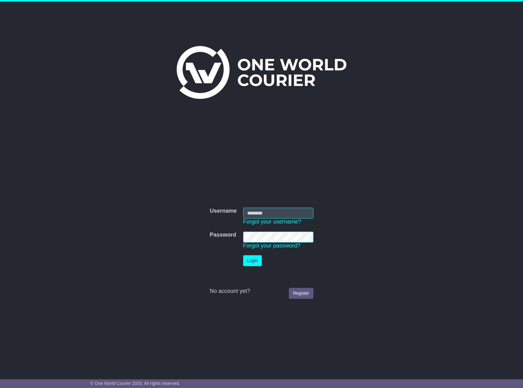 Image resolution: width=523 pixels, height=388 pixels. Describe the element at coordinates (135, 383) in the screenshot. I see `span: © One World Courier 2025. All rights reserved.` at that location.